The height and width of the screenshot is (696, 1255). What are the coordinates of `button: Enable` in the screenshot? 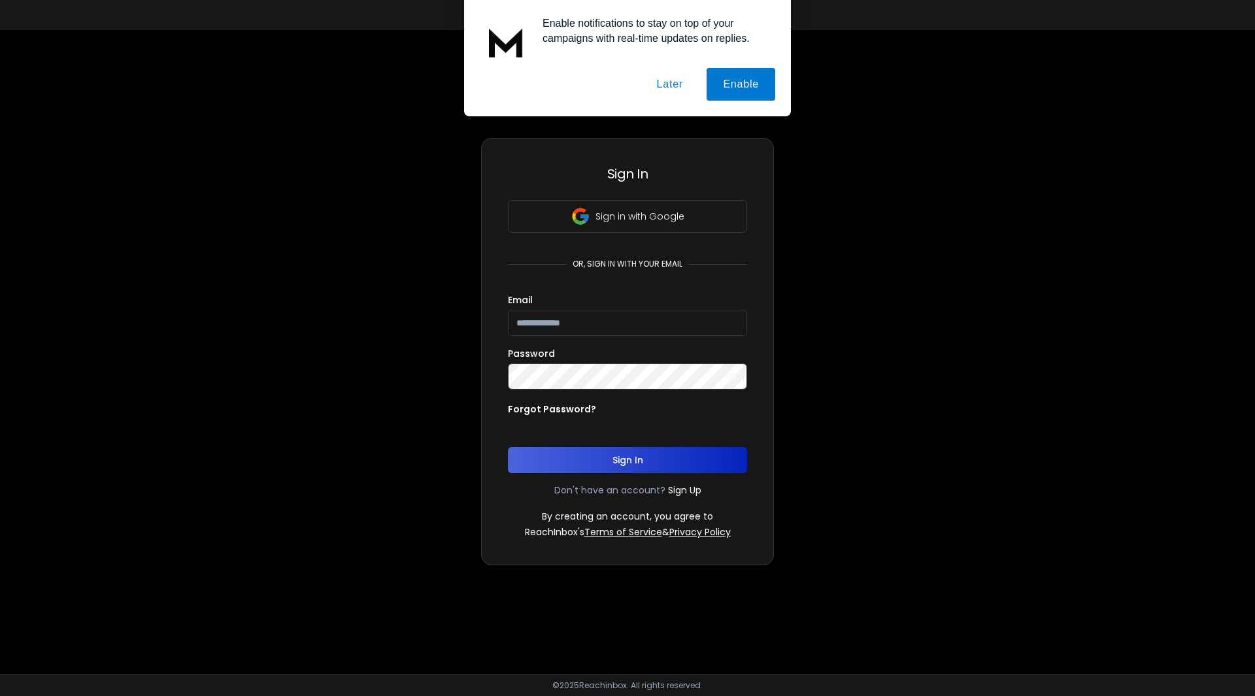 It's located at (741, 84).